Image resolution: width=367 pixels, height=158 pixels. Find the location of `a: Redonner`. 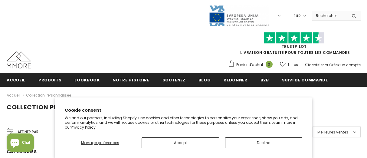

a: Redonner is located at coordinates (236, 80).